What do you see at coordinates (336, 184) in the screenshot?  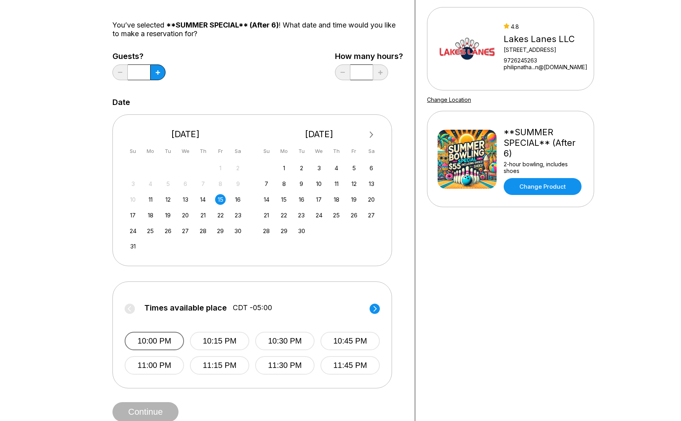 I see `div: Choose Thursday, September 11th, 2025` at bounding box center [336, 184].